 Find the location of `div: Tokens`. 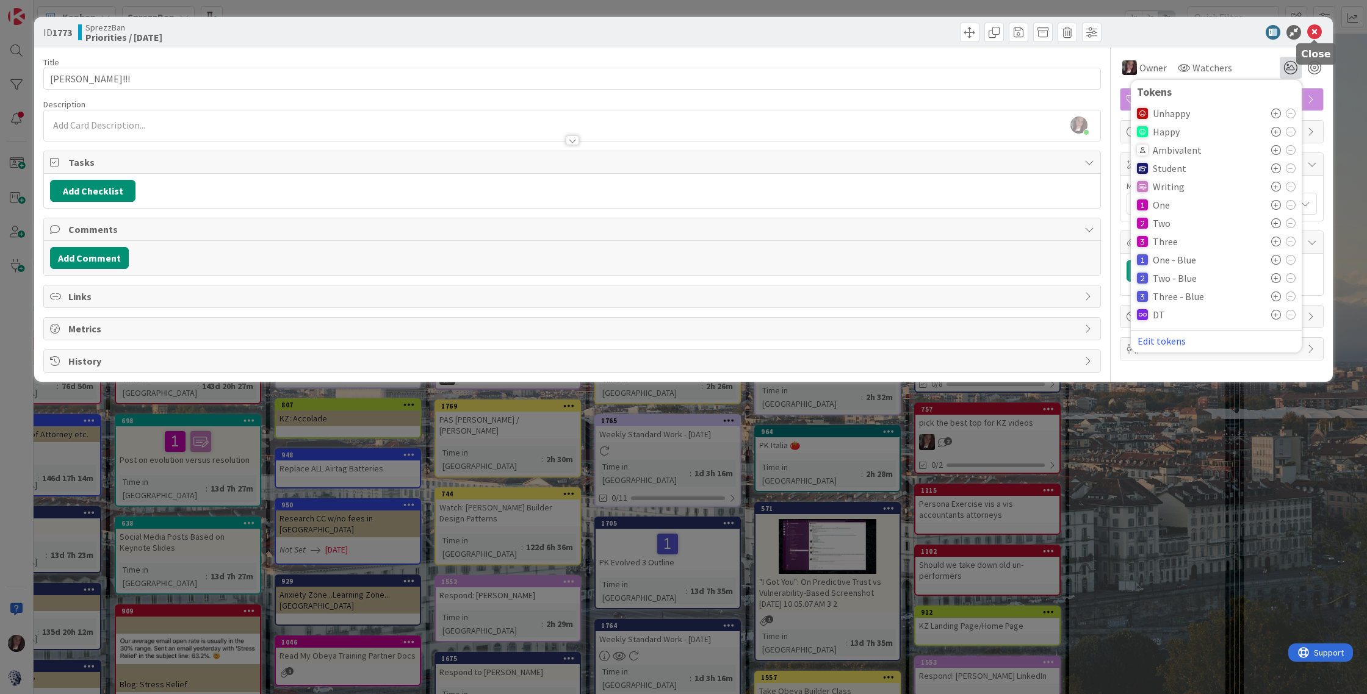

div: Tokens is located at coordinates (1216, 92).